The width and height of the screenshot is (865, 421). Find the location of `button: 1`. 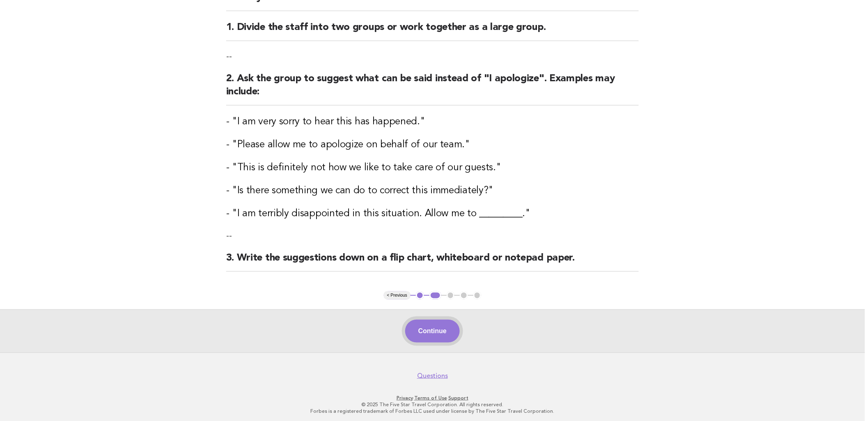

button: 1 is located at coordinates (420, 296).